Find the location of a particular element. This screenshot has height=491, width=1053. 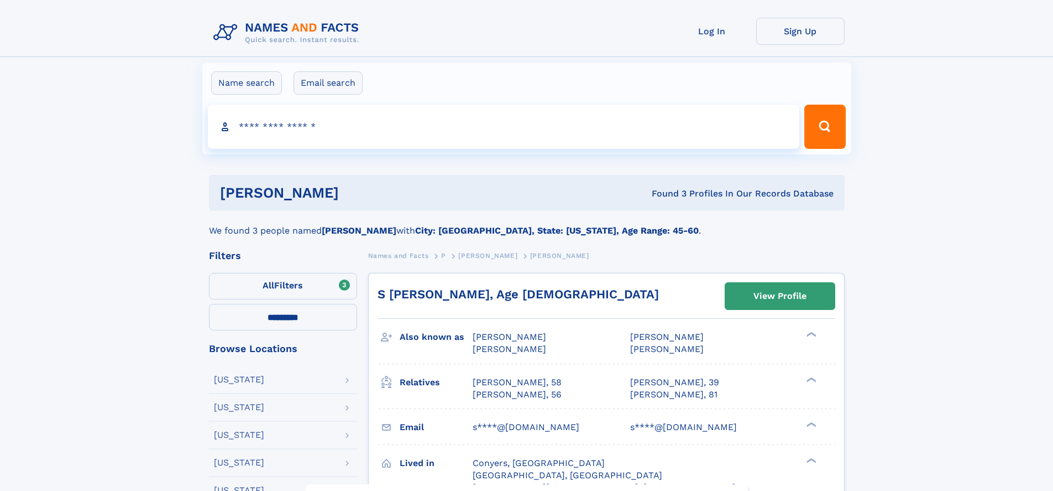

div: Browse Locations is located at coordinates (283, 348).